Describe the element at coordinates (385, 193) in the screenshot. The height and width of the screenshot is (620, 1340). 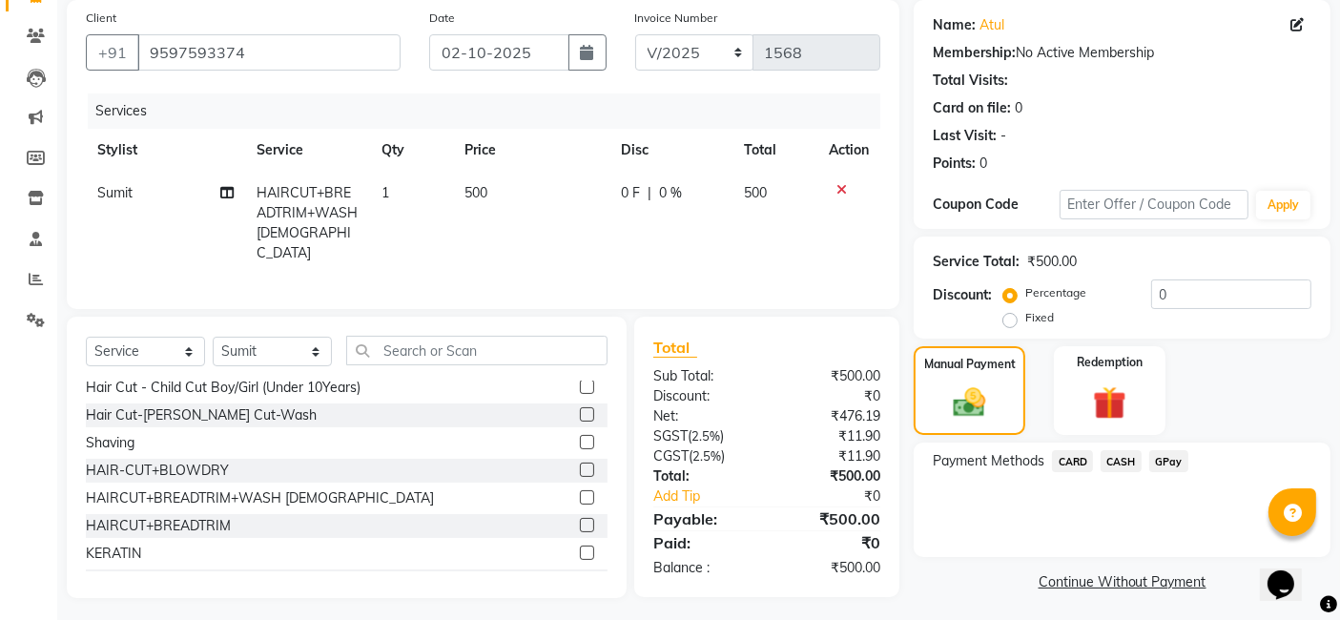
I see `span: 1` at that location.